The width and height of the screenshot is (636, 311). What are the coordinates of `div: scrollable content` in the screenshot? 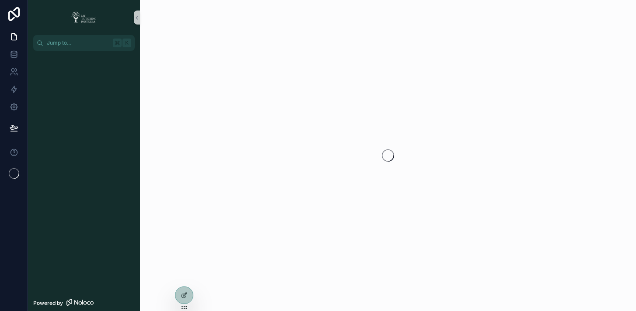 It's located at (84, 59).